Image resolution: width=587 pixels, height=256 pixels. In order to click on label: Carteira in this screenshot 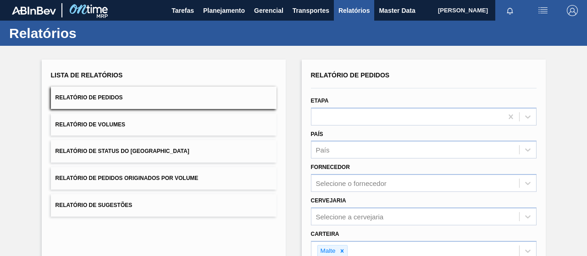, I will do `click(325, 234)`.